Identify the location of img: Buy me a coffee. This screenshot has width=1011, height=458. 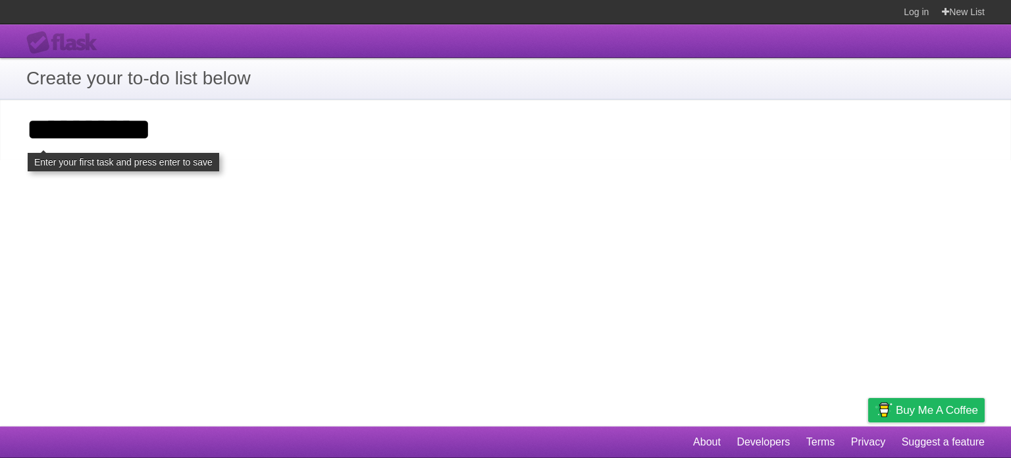
(883, 409).